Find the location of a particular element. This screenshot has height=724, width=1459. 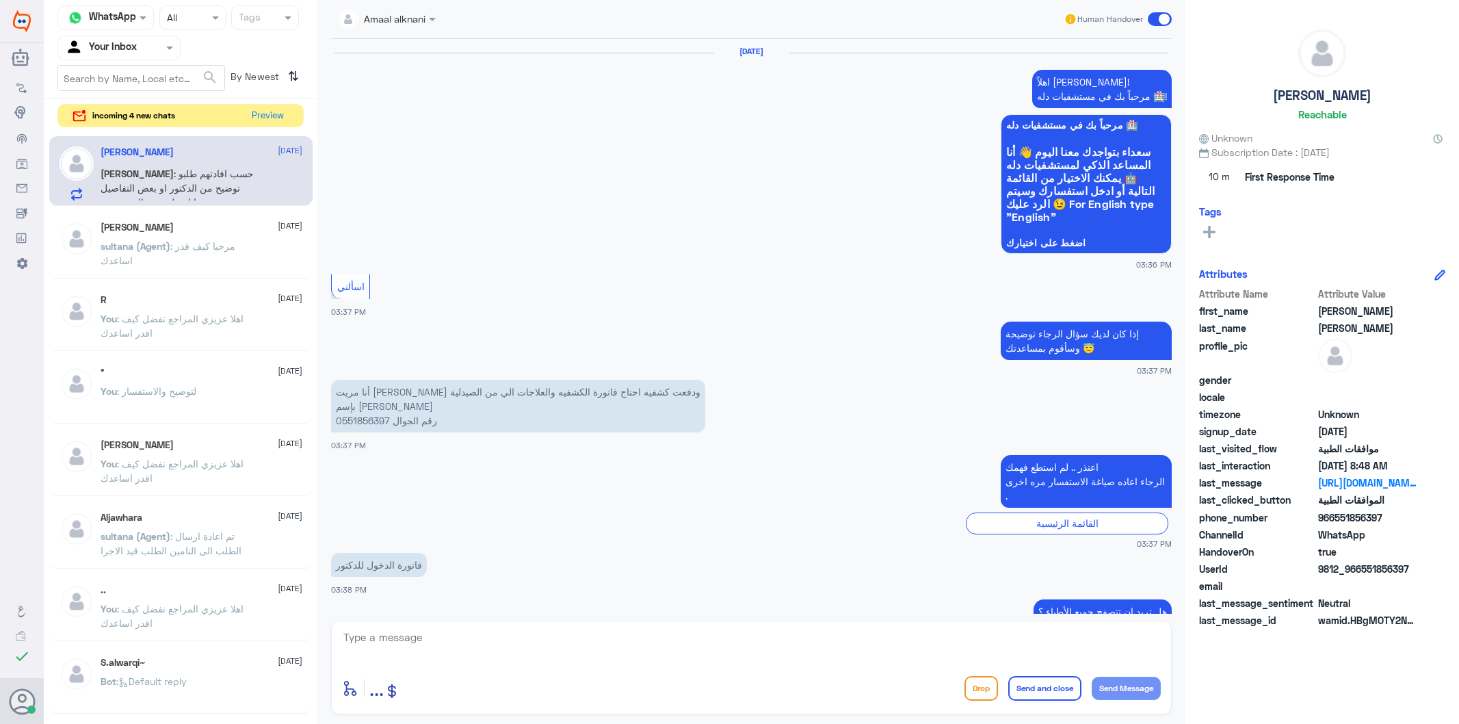

span: : لتوضيح والاستفسار is located at coordinates (157, 391).